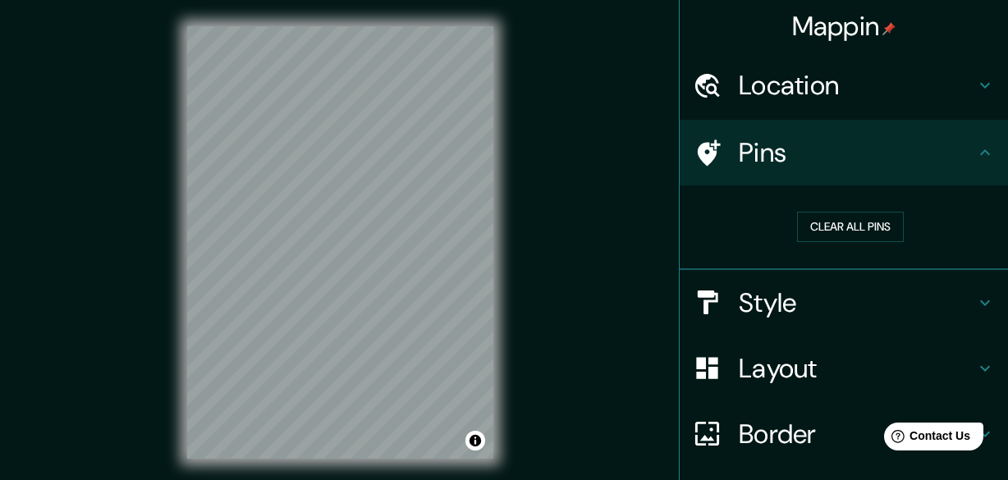  What do you see at coordinates (844, 303) in the screenshot?
I see `div: Style` at bounding box center [844, 303].